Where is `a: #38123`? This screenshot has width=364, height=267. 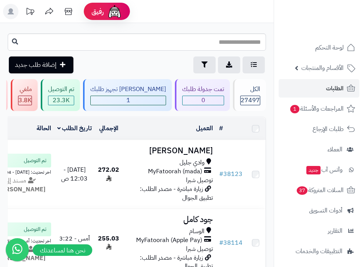
a: #38123 is located at coordinates (230, 174).